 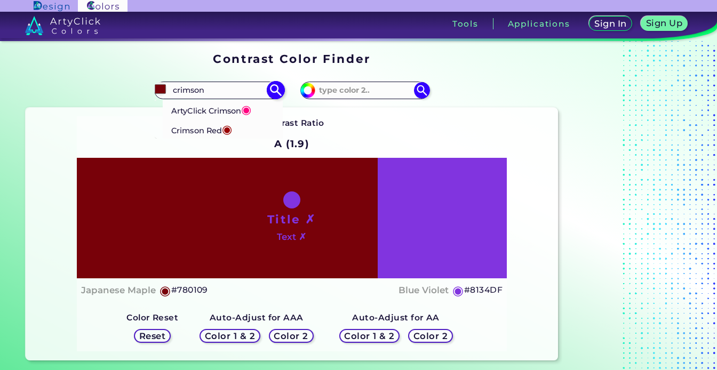 What do you see at coordinates (365, 90) in the screenshot?
I see `input: type color 2..` at bounding box center [365, 90].